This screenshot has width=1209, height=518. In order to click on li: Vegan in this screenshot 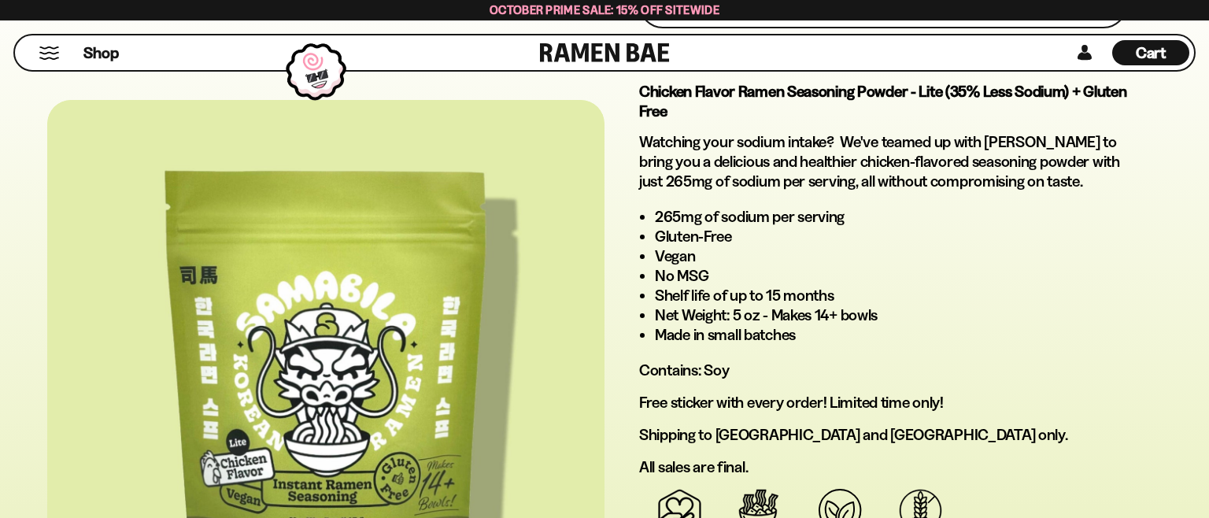, I will do `click(891, 256)`.